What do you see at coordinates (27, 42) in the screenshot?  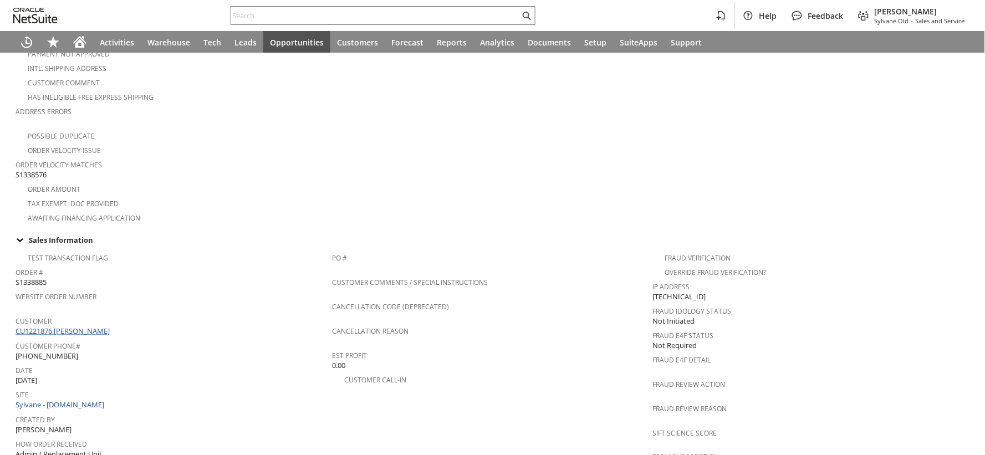 I see `a: Recent Records` at bounding box center [27, 42].